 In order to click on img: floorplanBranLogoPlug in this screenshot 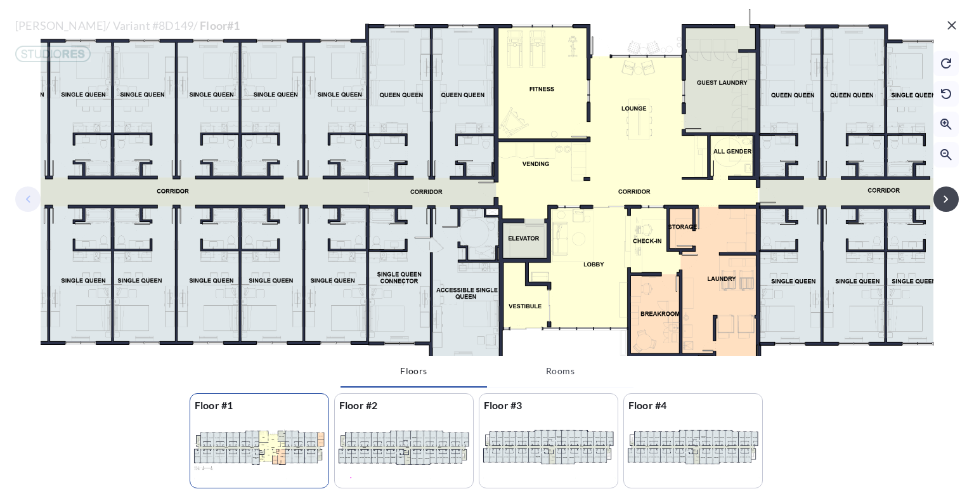, I will do `click(53, 54)`.